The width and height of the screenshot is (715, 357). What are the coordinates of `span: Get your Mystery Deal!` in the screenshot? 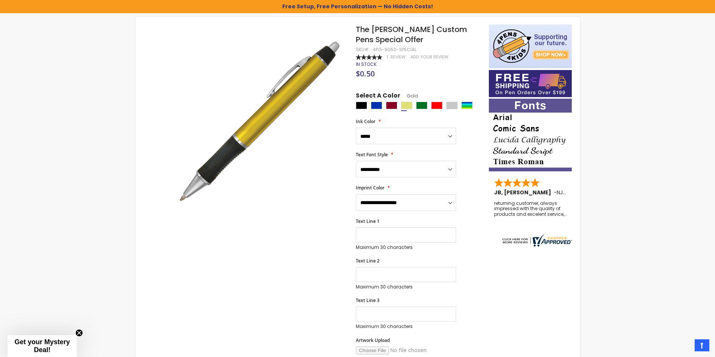 It's located at (42, 346).